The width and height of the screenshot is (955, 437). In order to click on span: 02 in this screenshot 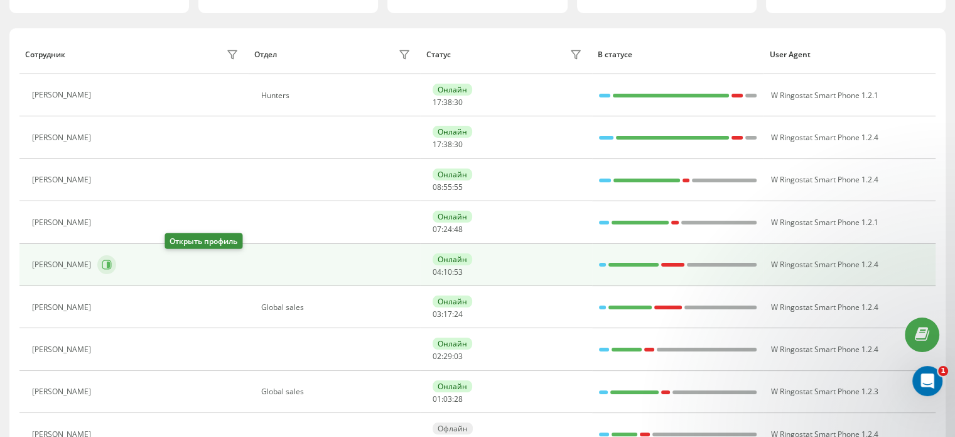, I will do `click(437, 355)`.